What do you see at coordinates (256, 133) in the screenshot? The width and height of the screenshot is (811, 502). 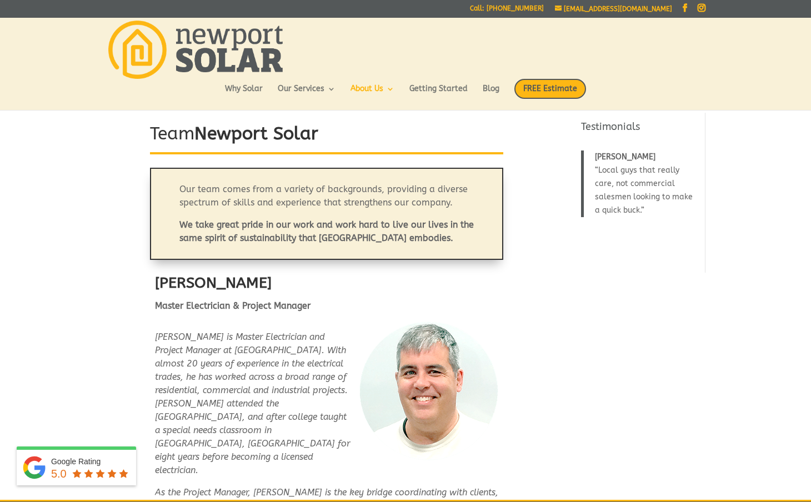 I see `strong: Newport Solar` at bounding box center [256, 133].